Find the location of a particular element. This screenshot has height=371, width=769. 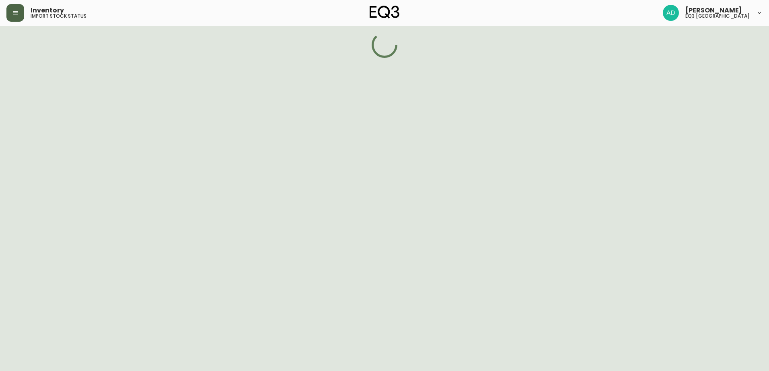

img: logo is located at coordinates (384, 12).